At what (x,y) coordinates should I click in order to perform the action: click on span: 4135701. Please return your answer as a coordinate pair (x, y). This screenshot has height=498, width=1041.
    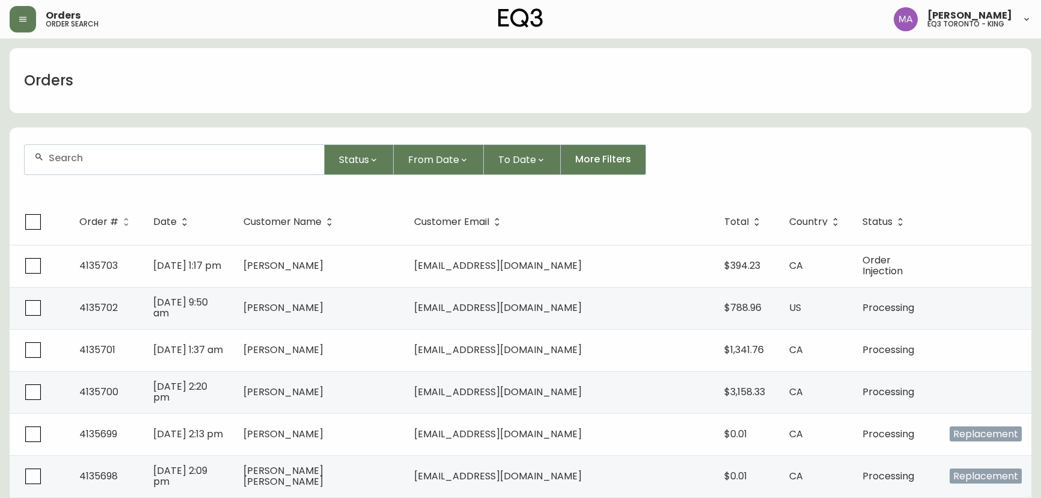
    Looking at the image, I should click on (97, 349).